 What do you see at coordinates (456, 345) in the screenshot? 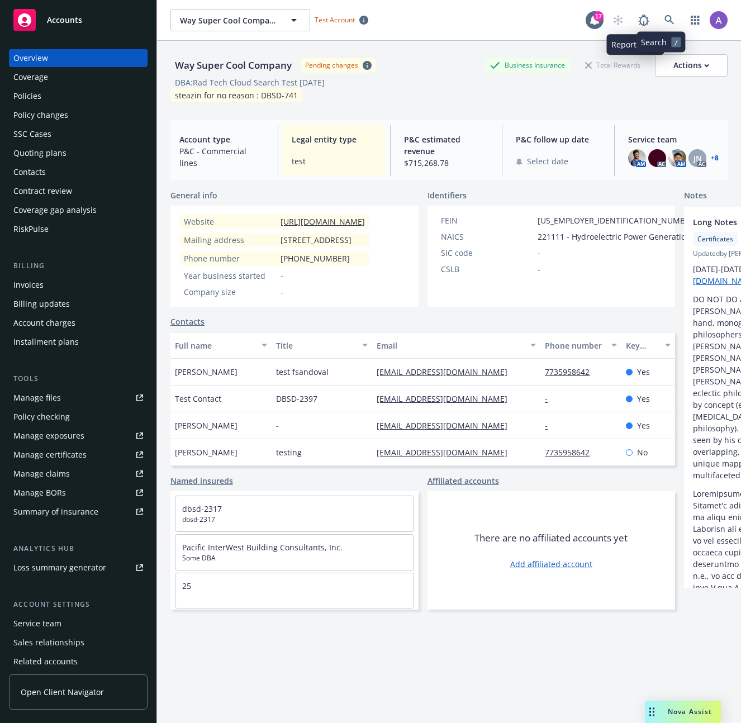
I see `button: Email` at bounding box center [456, 345].